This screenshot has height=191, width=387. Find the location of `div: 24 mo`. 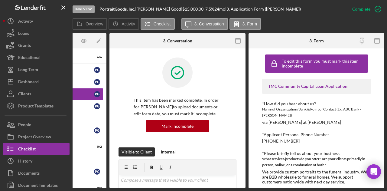

div: 24 mo is located at coordinates (220, 9).